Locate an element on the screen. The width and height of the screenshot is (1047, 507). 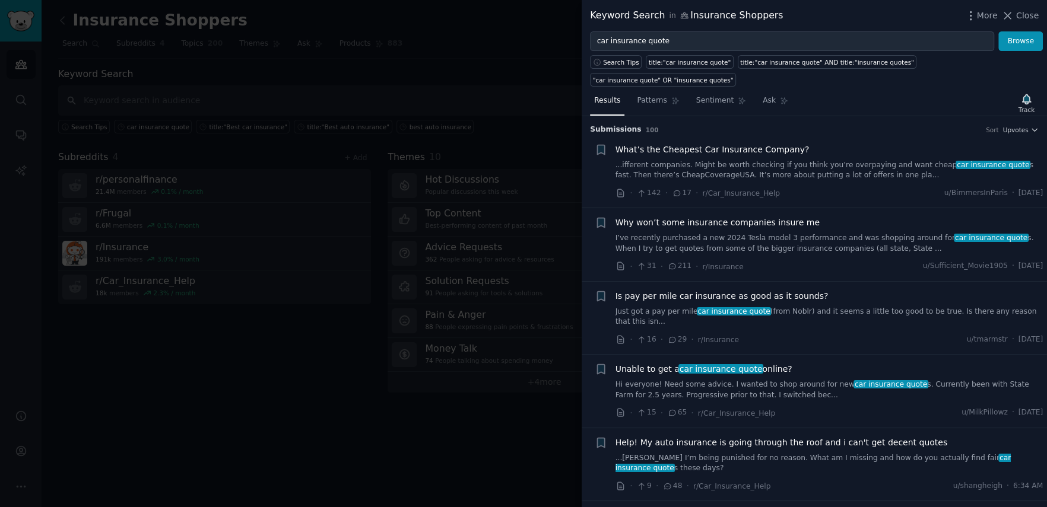
span: 65 is located at coordinates (677, 413).